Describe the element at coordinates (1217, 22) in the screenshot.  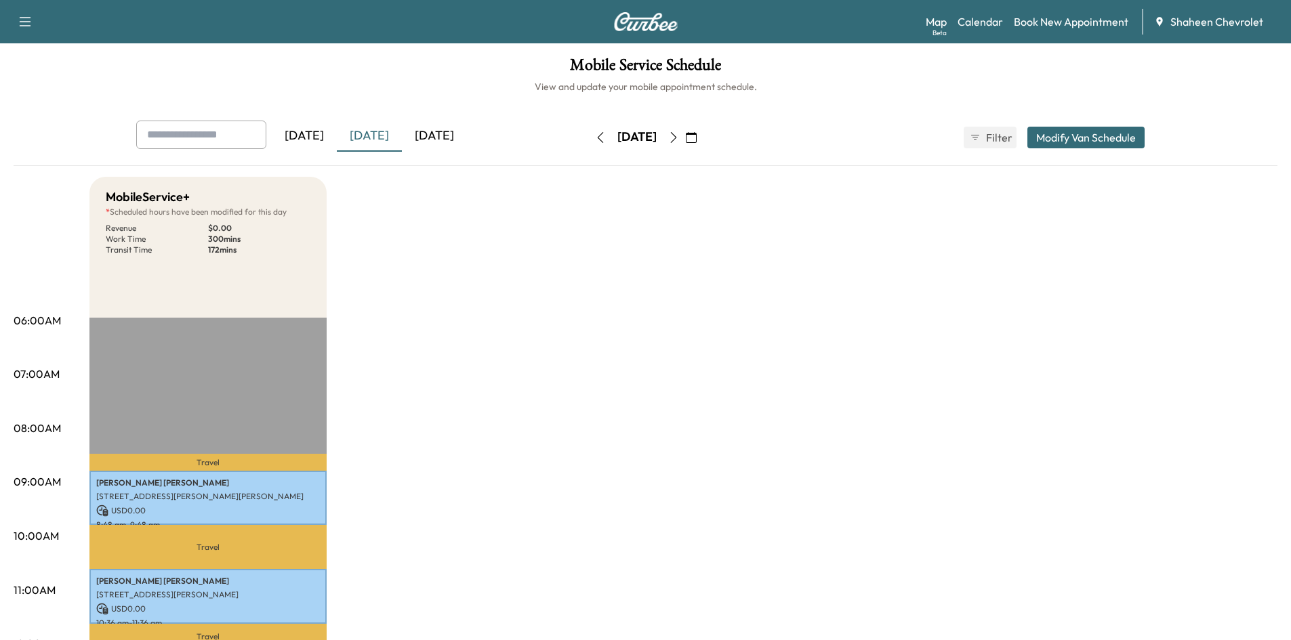
I see `span: Shaheen Chevrolet` at that location.